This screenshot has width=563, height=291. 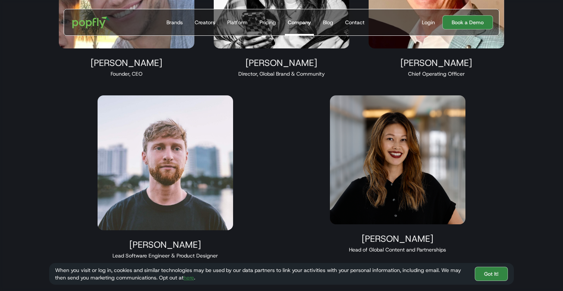 I want to click on div: Chief Operating Officer, so click(x=436, y=74).